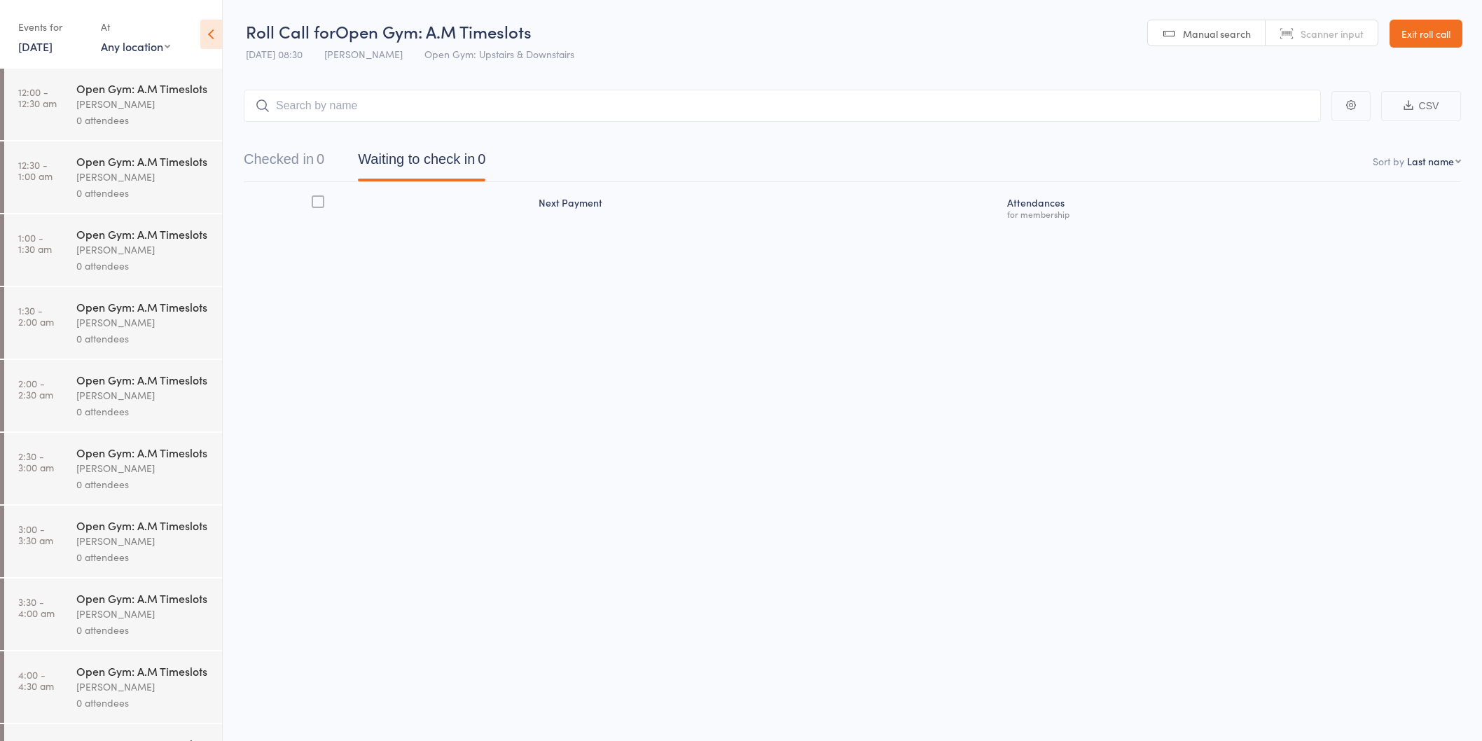 The width and height of the screenshot is (1482, 741). What do you see at coordinates (1332, 34) in the screenshot?
I see `span: Scanner input` at bounding box center [1332, 34].